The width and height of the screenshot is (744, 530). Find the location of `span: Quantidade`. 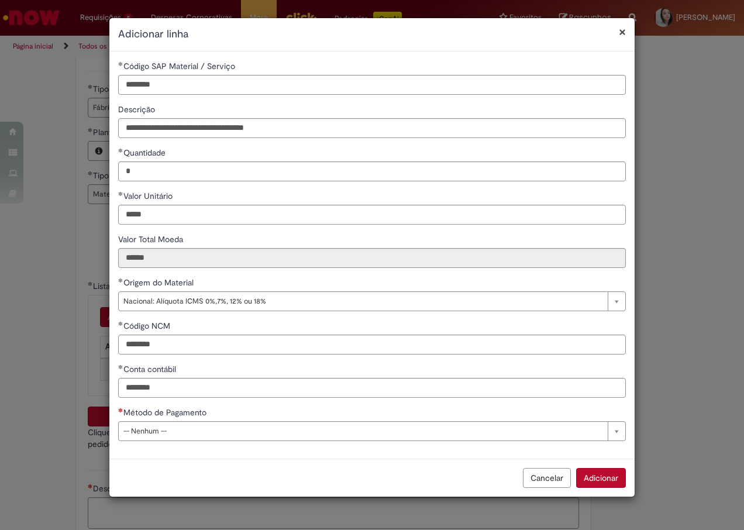

span: Quantidade is located at coordinates (146, 153).